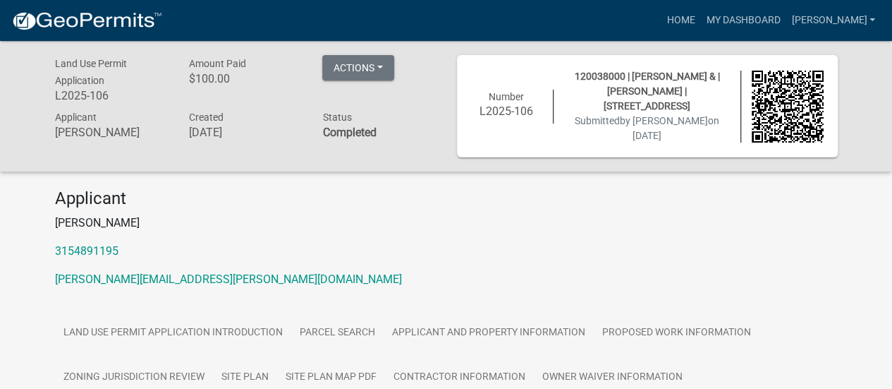 This screenshot has width=892, height=389. Describe the element at coordinates (75, 117) in the screenshot. I see `span: Applicant` at that location.